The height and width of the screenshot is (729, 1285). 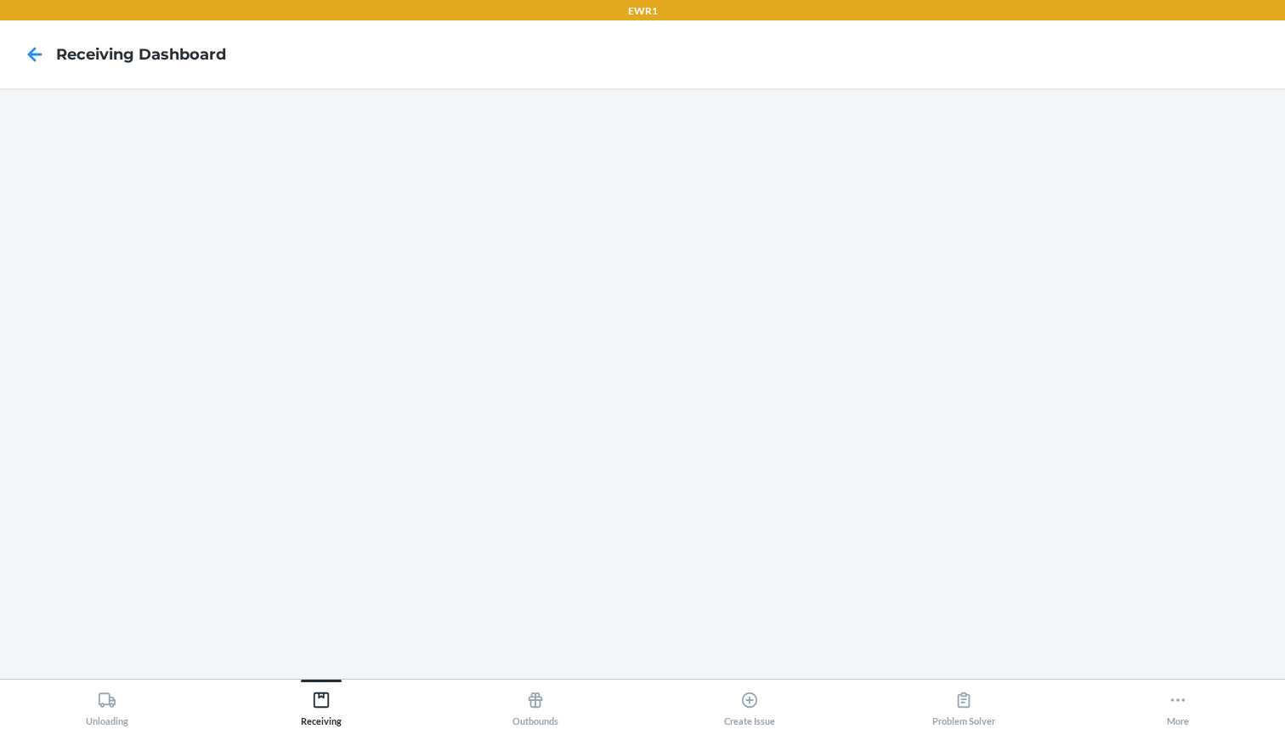 What do you see at coordinates (964, 705) in the screenshot?
I see `div: Problem Solver` at bounding box center [964, 705].